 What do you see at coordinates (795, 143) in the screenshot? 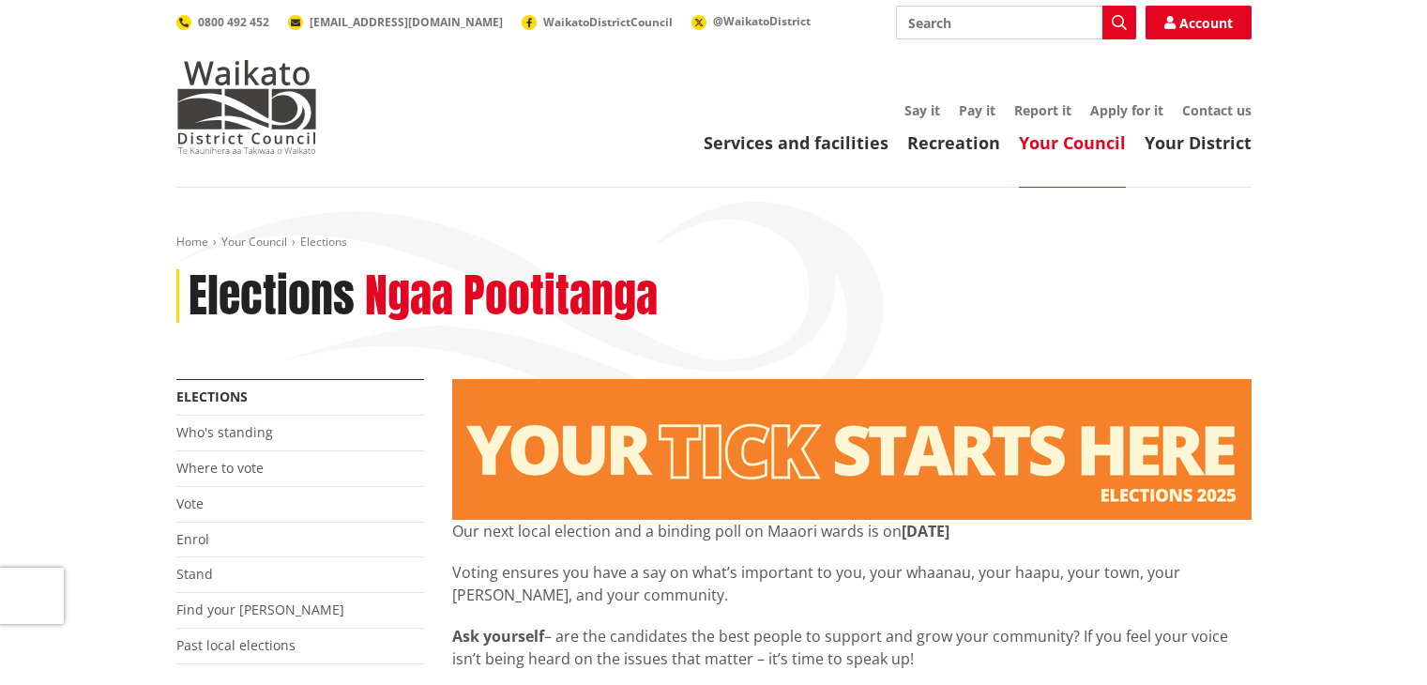
I see `a: Services and facilities` at bounding box center [795, 143].